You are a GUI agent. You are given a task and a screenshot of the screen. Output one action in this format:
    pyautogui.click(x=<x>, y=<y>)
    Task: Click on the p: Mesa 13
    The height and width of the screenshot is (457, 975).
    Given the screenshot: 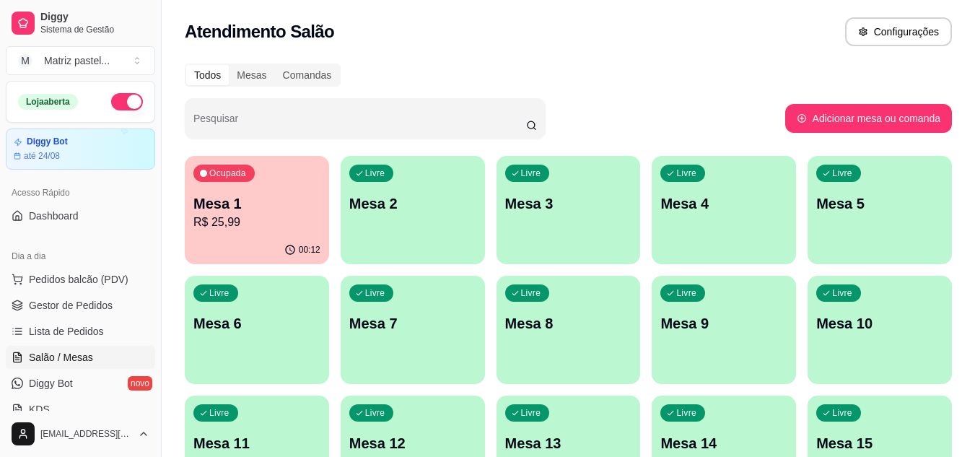 What is the action you would take?
    pyautogui.click(x=569, y=443)
    